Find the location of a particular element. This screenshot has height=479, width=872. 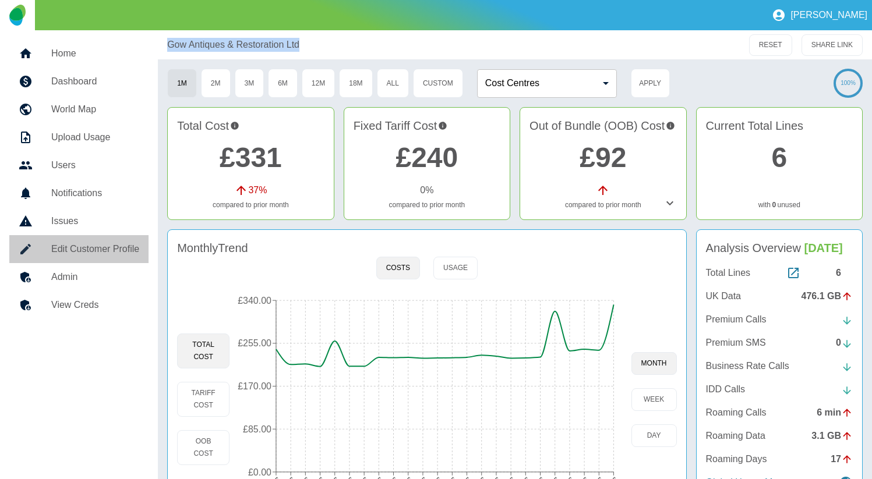

button: day is located at coordinates (654, 436).